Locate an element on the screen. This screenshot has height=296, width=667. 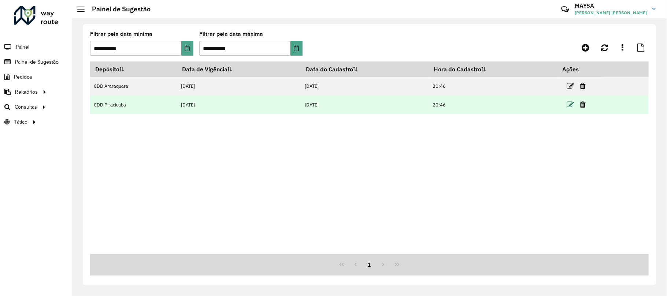
span: Painel de Sugestão is located at coordinates (37, 62).